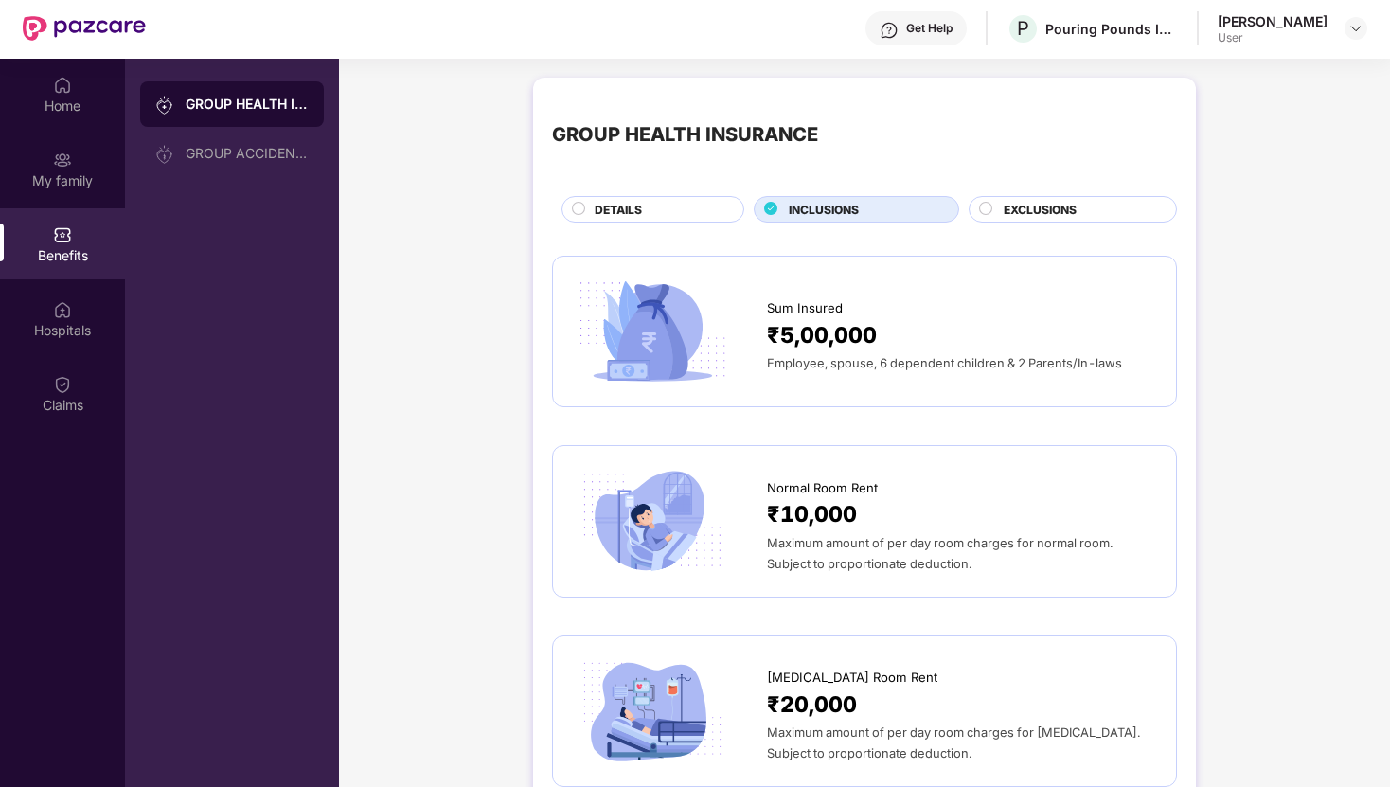  Describe the element at coordinates (812, 705) in the screenshot. I see `span: ₹20,000` at that location.